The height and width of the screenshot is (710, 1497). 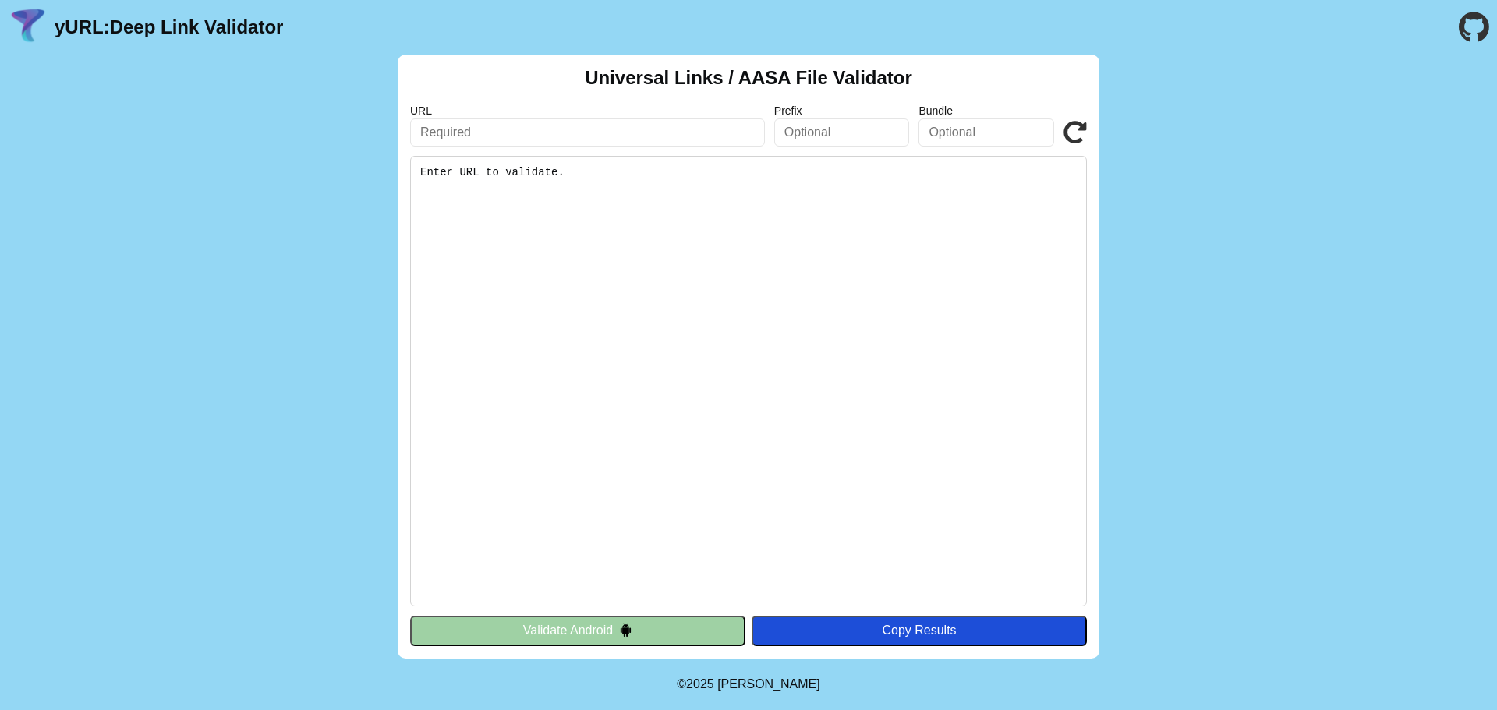 What do you see at coordinates (769, 684) in the screenshot?
I see `a: Michael Ibragimchayev's Personal Site` at bounding box center [769, 684].